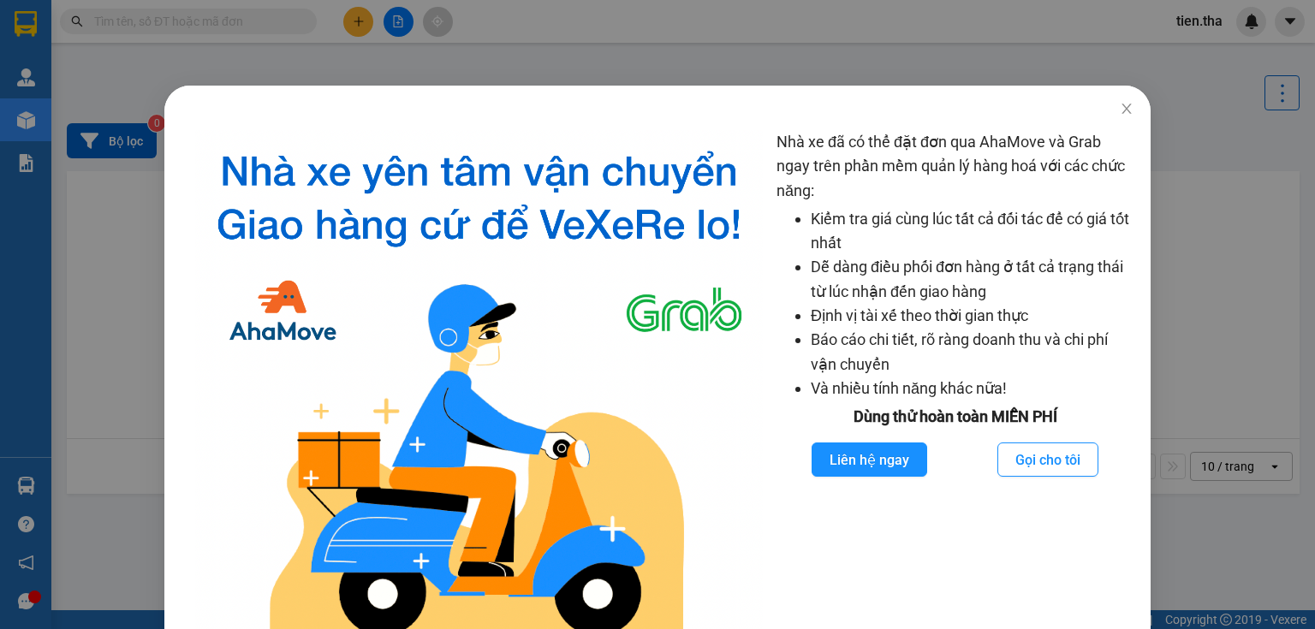 This screenshot has width=1315, height=629. Describe the element at coordinates (972, 316) in the screenshot. I see `li: Định vị tài xế theo thời gian thực` at that location.